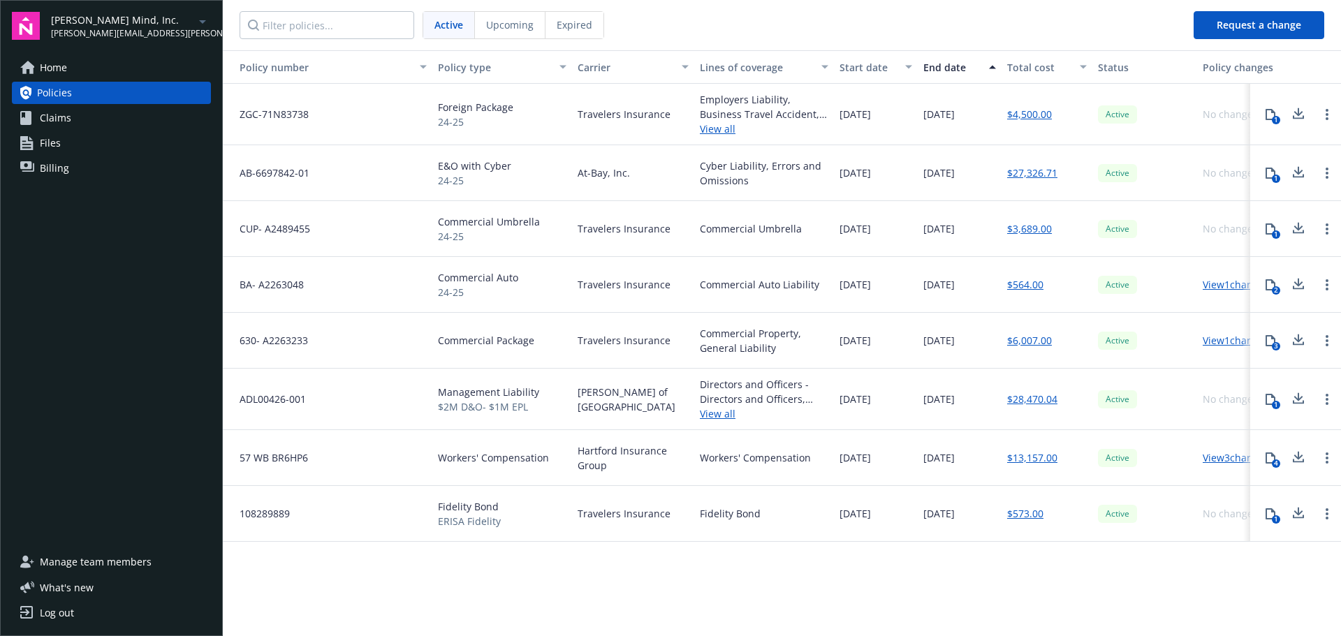  I want to click on a: Claims, so click(111, 118).